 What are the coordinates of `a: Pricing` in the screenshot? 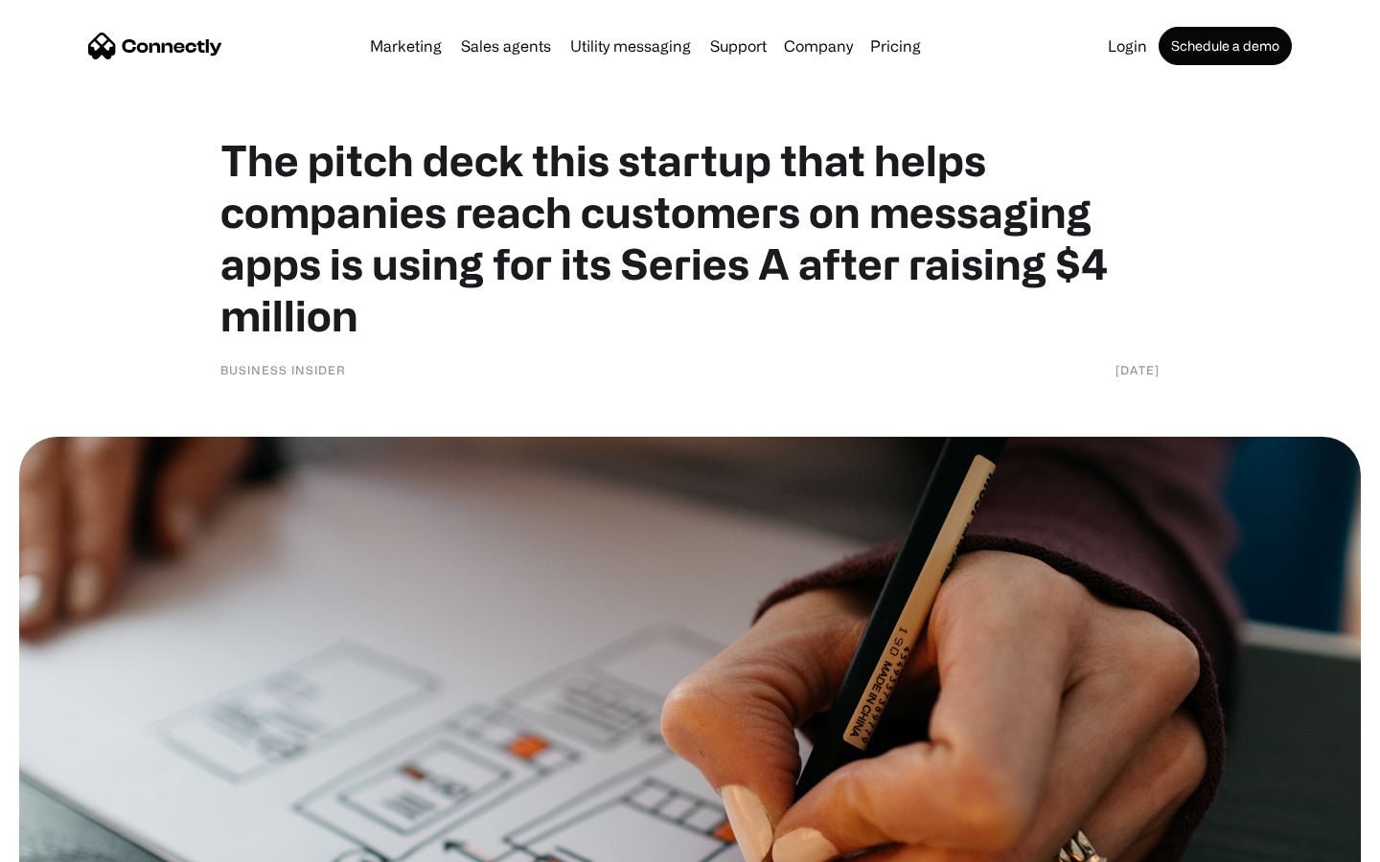 It's located at (895, 46).